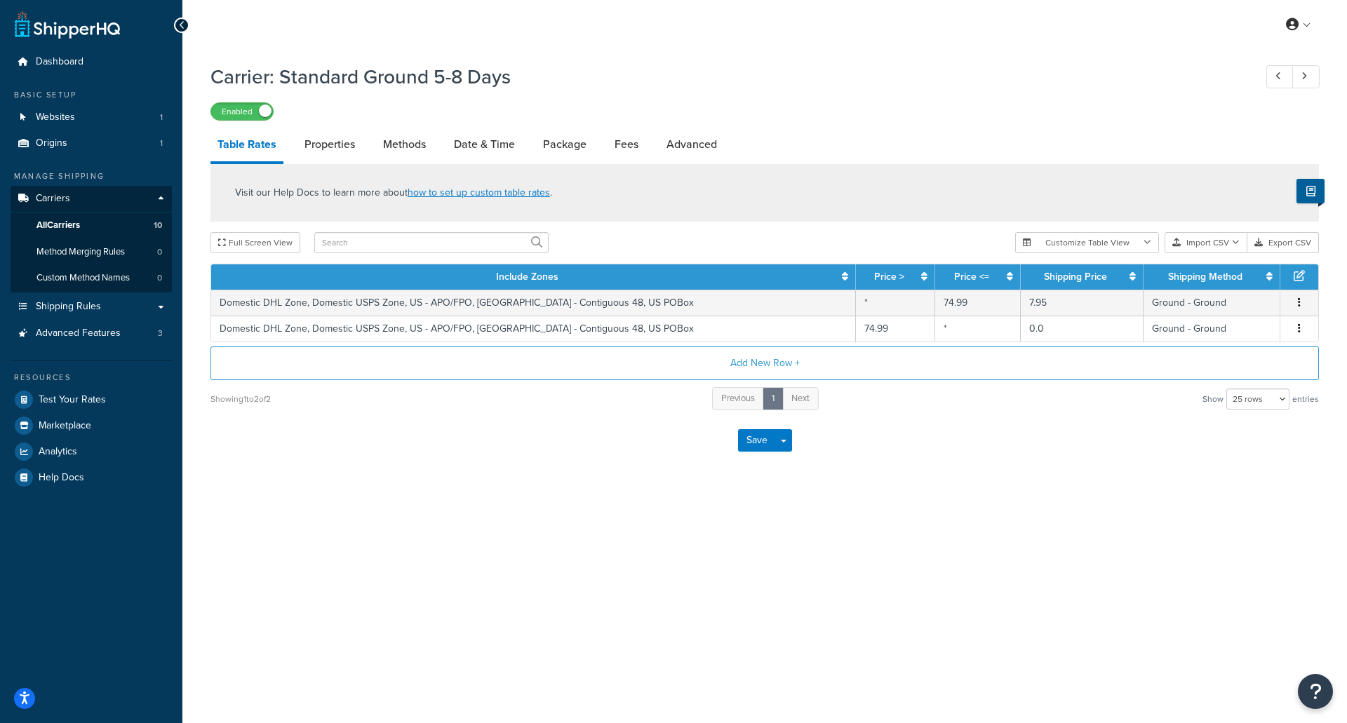  I want to click on span: Advanced Features, so click(78, 333).